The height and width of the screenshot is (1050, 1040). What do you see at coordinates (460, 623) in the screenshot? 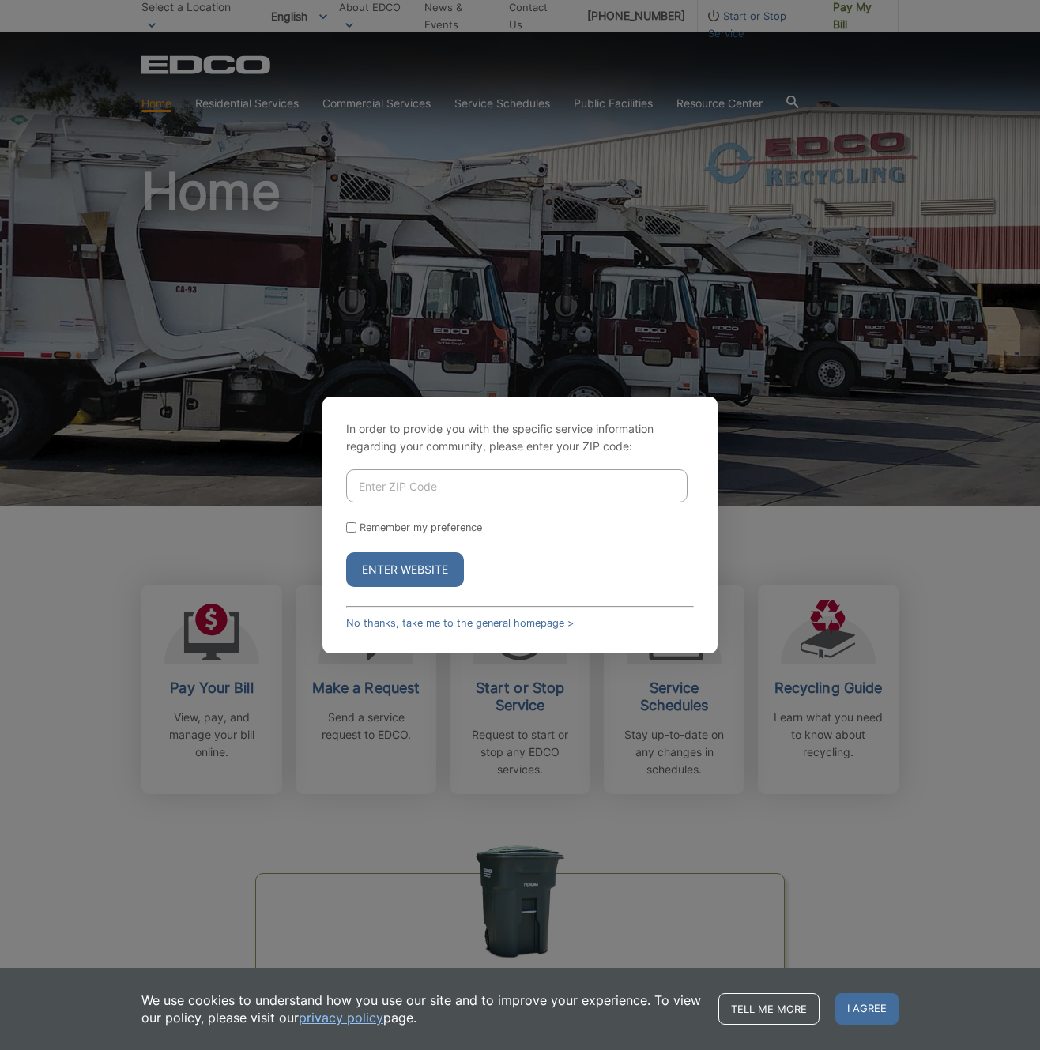
I see `a: No thanks, take me to the general homepage >` at bounding box center [460, 623].